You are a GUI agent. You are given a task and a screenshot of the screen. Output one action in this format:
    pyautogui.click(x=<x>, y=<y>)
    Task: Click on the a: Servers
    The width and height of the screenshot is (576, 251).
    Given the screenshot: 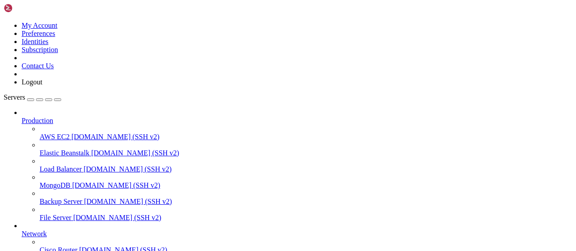 What is the action you would take?
    pyautogui.click(x=32, y=97)
    